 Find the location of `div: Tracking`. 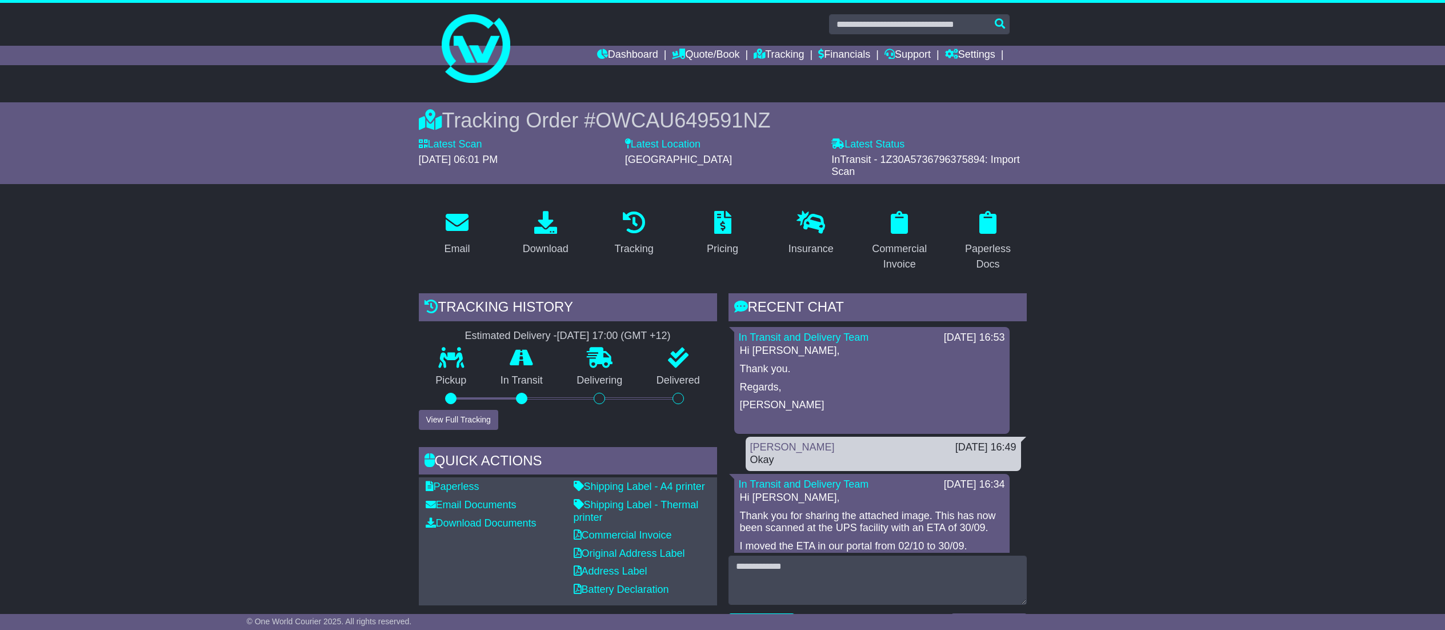

div: Tracking is located at coordinates (634, 249).